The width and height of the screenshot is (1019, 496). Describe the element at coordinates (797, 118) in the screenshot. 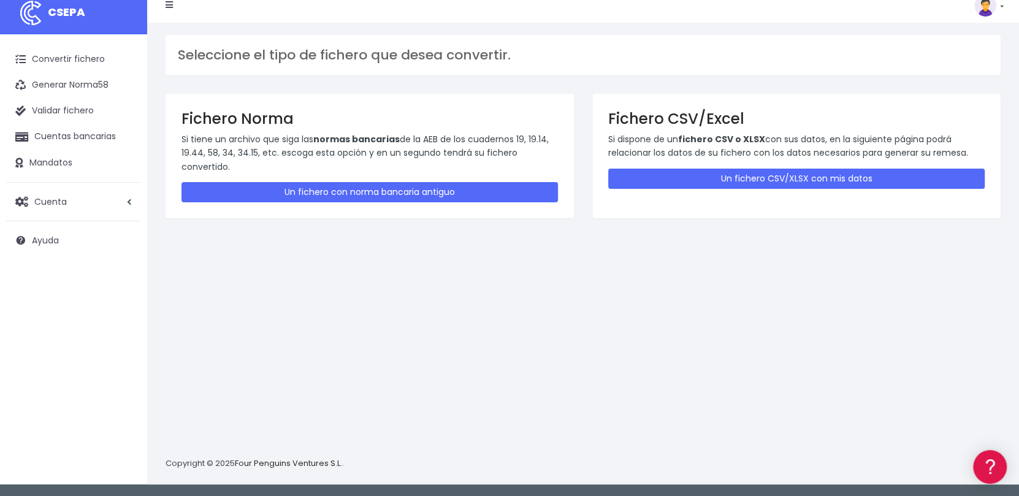

I see `h3: Fichero CSV/Excel` at that location.